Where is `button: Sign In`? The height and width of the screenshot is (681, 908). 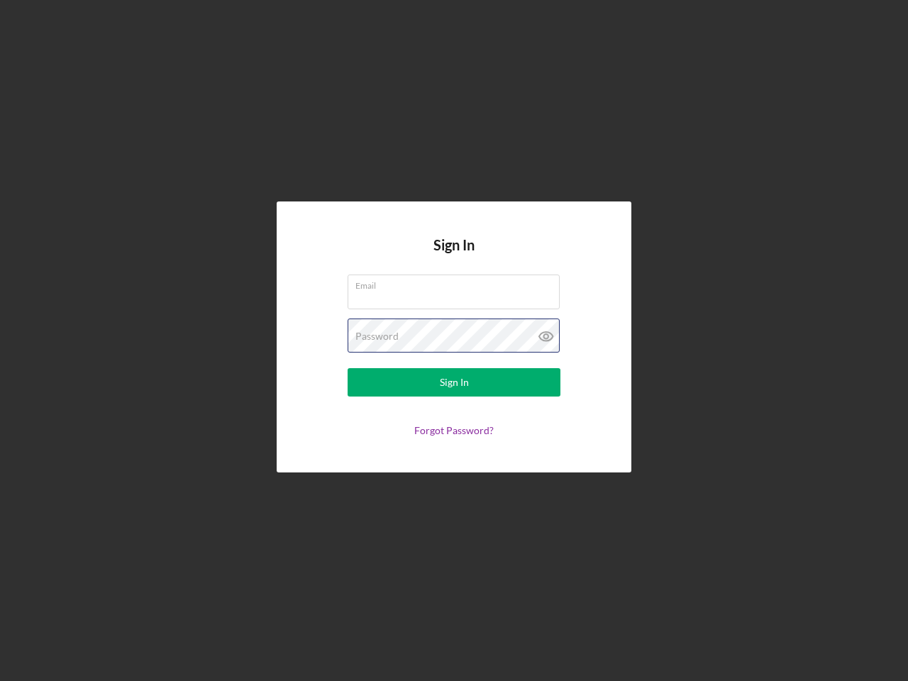 button: Sign In is located at coordinates (454, 382).